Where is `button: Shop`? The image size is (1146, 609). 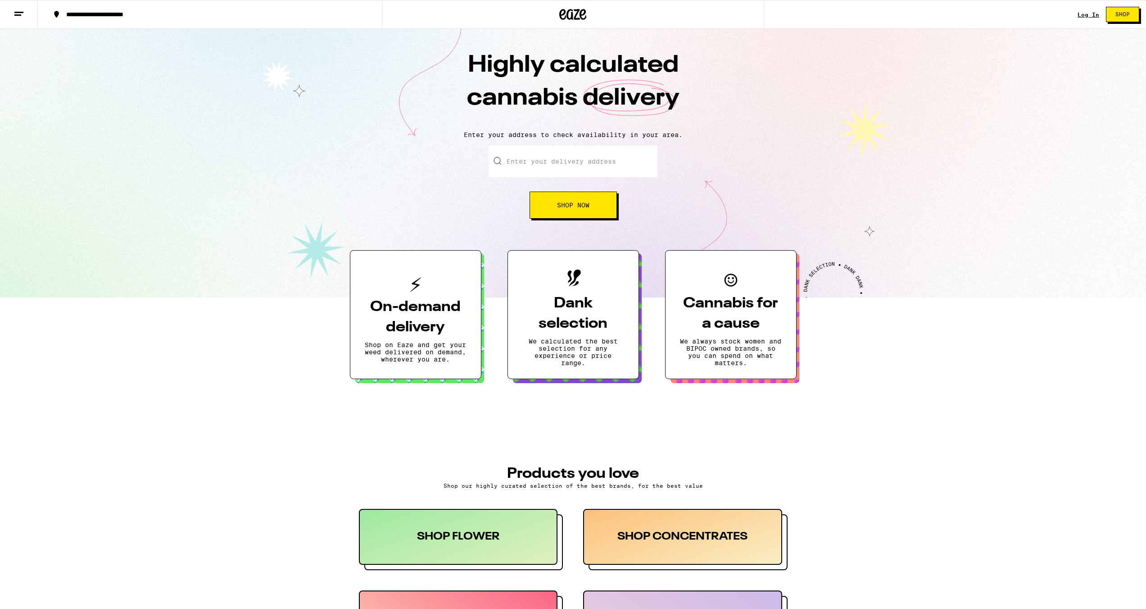 button: Shop is located at coordinates (1123, 14).